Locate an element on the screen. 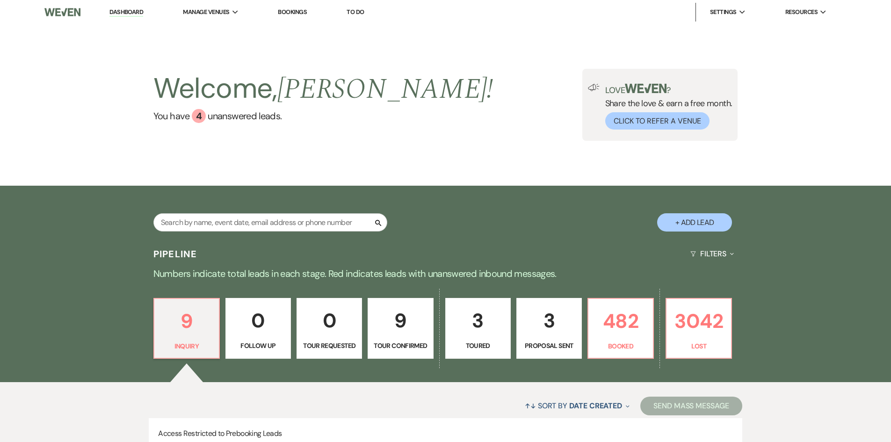 Image resolution: width=891 pixels, height=442 pixels. a: 482Booked is located at coordinates (621, 328).